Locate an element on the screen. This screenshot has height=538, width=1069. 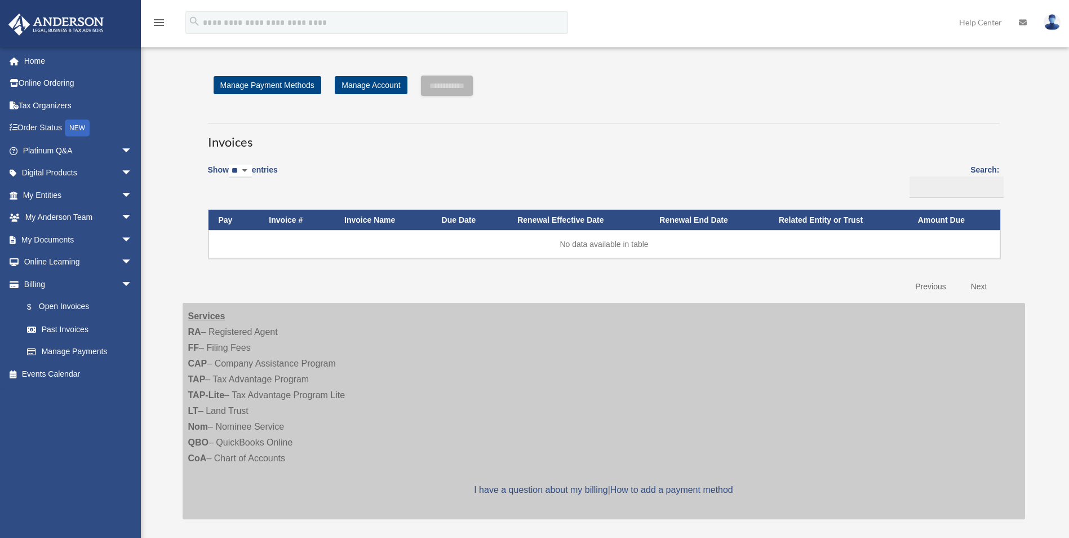
th: Related Entity or Trust: activate to sort column ascending is located at coordinates (838, 220).